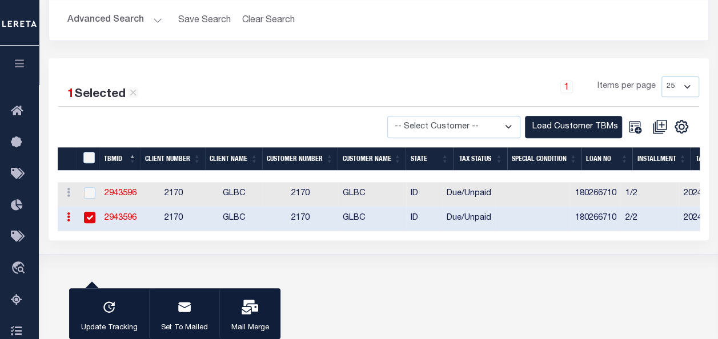 This screenshot has width=718, height=339. I want to click on th: Client Number: activate to sort column ascending, so click(172, 159).